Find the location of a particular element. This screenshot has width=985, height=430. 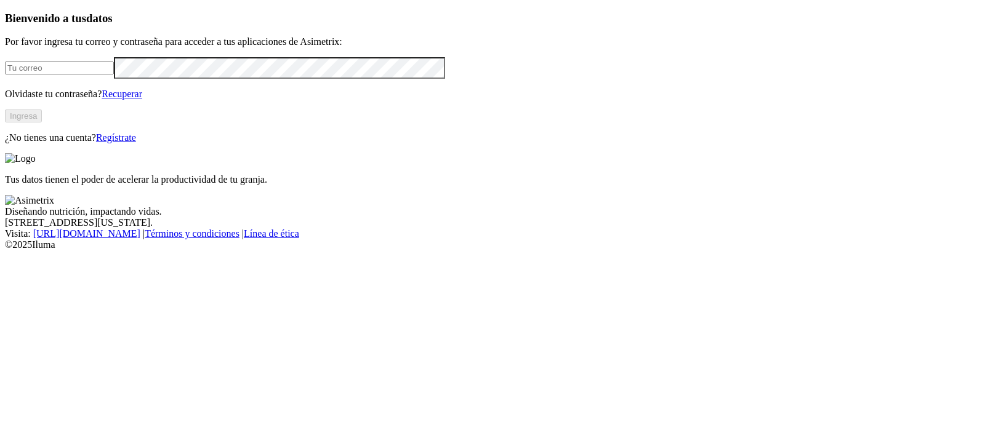

span: datos is located at coordinates (99, 18).